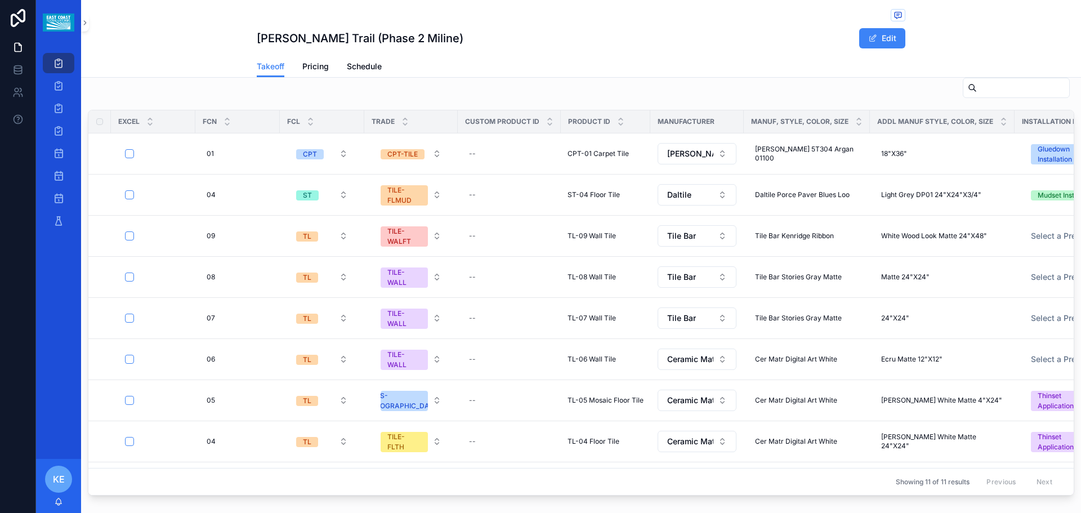 This screenshot has width=1081, height=513. What do you see at coordinates (605, 442) in the screenshot?
I see `a: TL-04 Floor Tile` at bounding box center [605, 442].